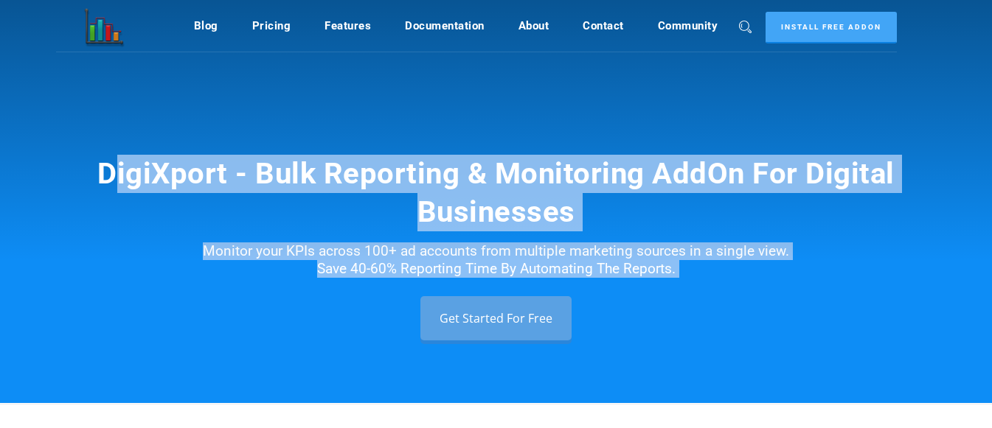 The image size is (992, 428). What do you see at coordinates (347, 26) in the screenshot?
I see `a: Features` at bounding box center [347, 26].